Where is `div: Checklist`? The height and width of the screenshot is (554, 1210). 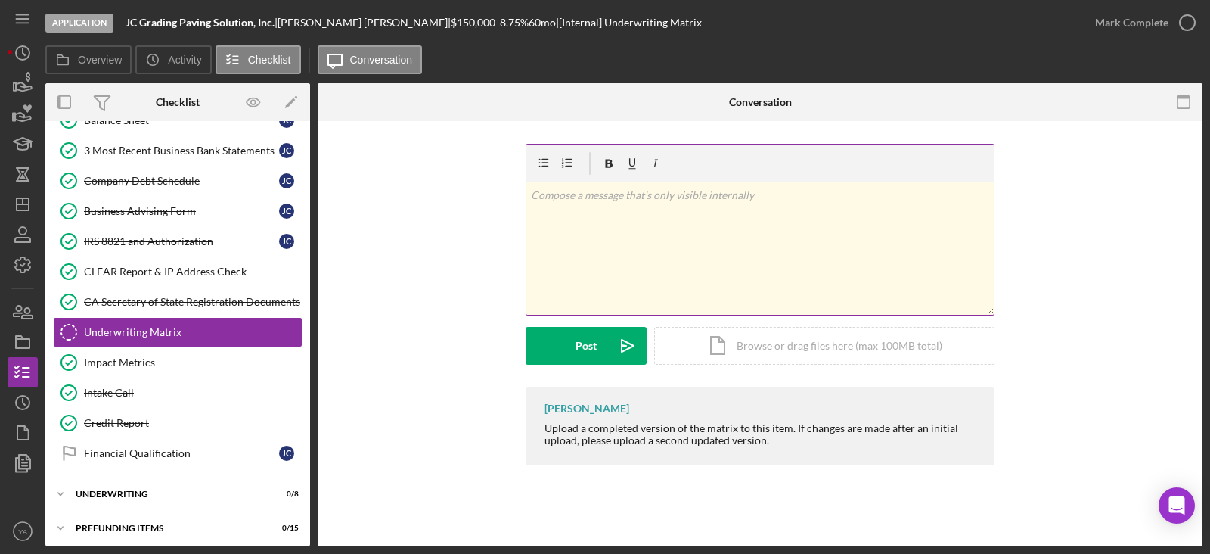
div: Checklist is located at coordinates (178, 102).